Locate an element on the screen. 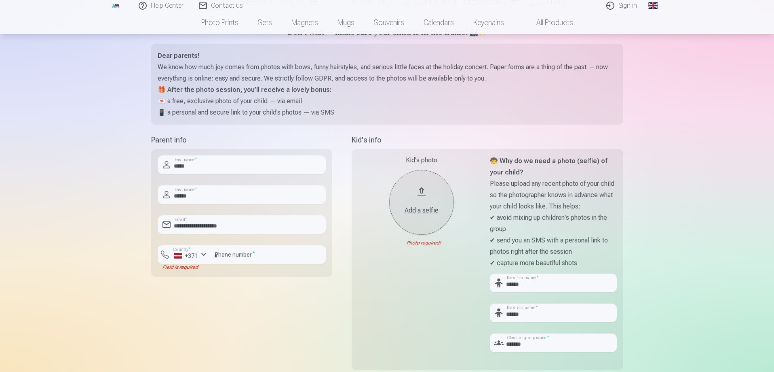  a: All products is located at coordinates (548, 23).